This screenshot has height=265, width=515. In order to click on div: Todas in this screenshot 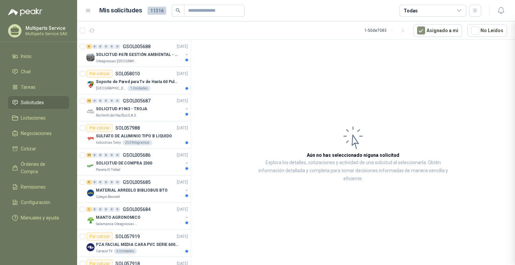, I will do `click(411, 11)`.